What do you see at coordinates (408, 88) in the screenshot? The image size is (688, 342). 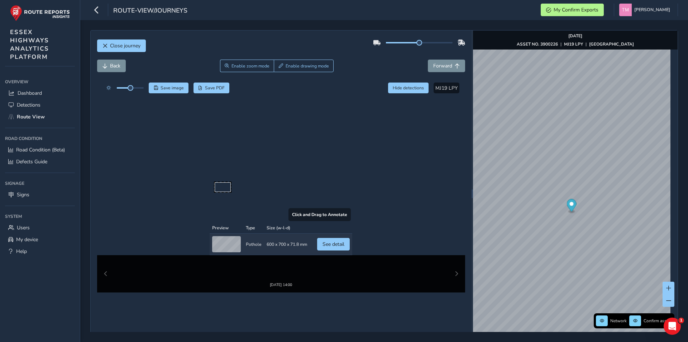 I see `span: Hide detections` at bounding box center [408, 88].